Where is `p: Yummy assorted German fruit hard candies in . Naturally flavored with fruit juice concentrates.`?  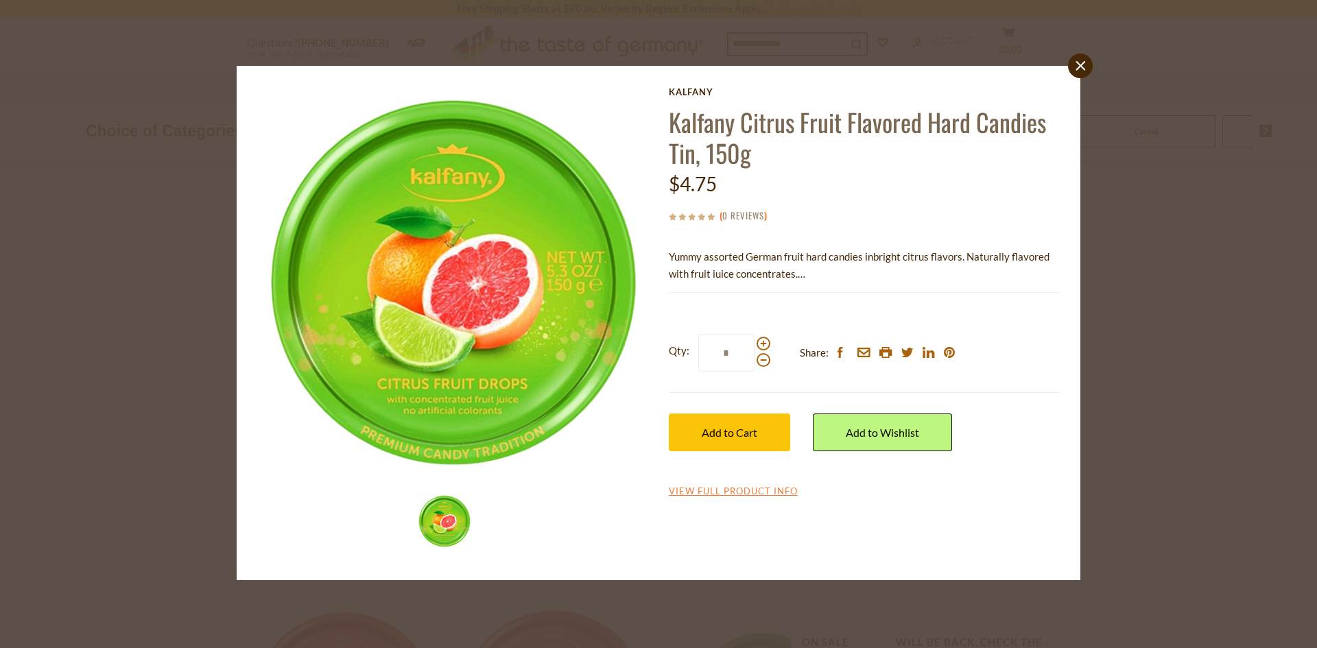 p: Yummy assorted German fruit hard candies in . Naturally flavored with fruit juice concentrates. is located at coordinates (864, 265).